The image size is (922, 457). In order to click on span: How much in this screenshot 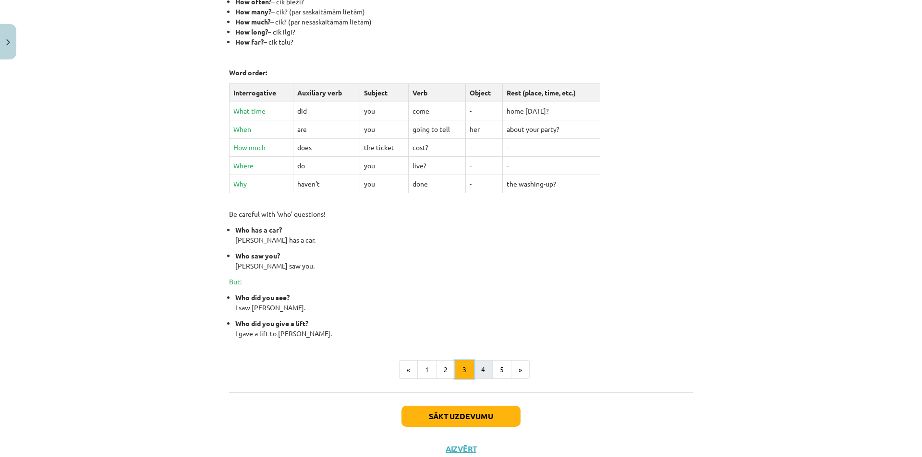, I will do `click(249, 147)`.